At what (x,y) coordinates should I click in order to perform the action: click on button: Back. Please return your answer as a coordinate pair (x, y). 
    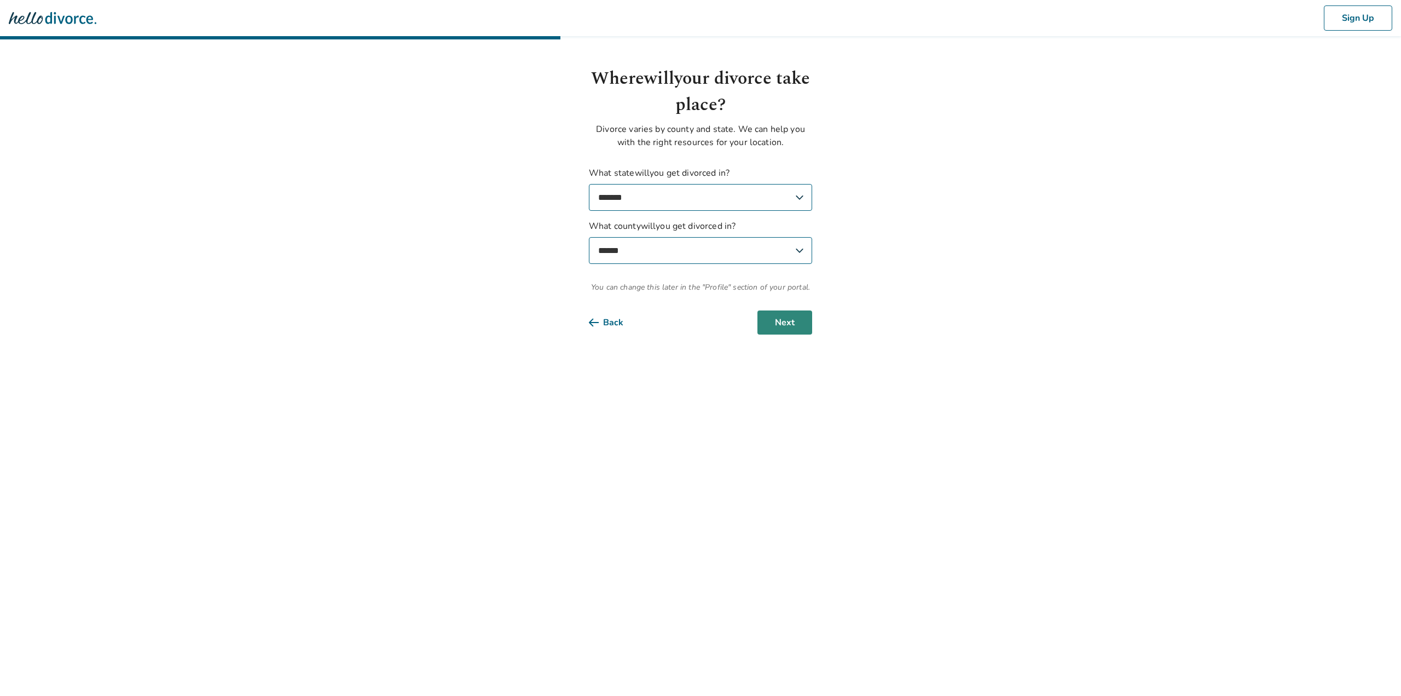
    Looking at the image, I should click on (615, 322).